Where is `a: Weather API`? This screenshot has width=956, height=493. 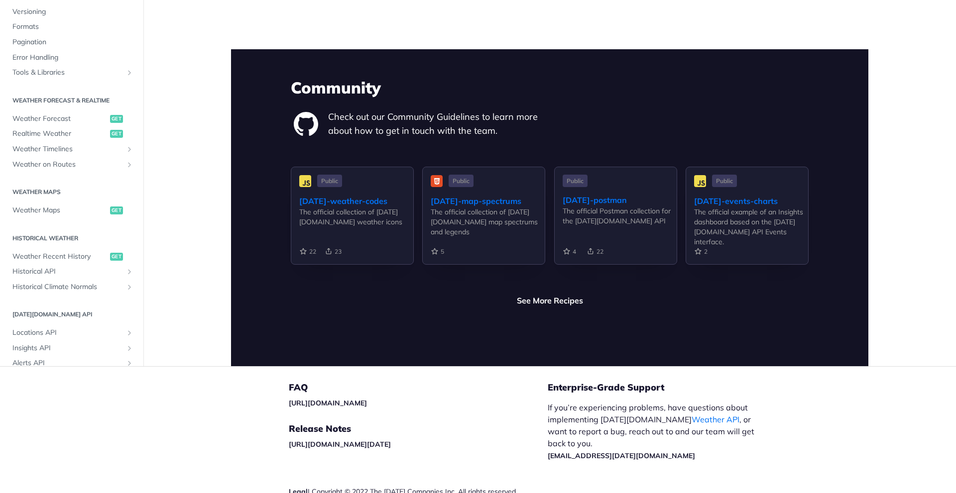
a: Weather API is located at coordinates (715, 420).